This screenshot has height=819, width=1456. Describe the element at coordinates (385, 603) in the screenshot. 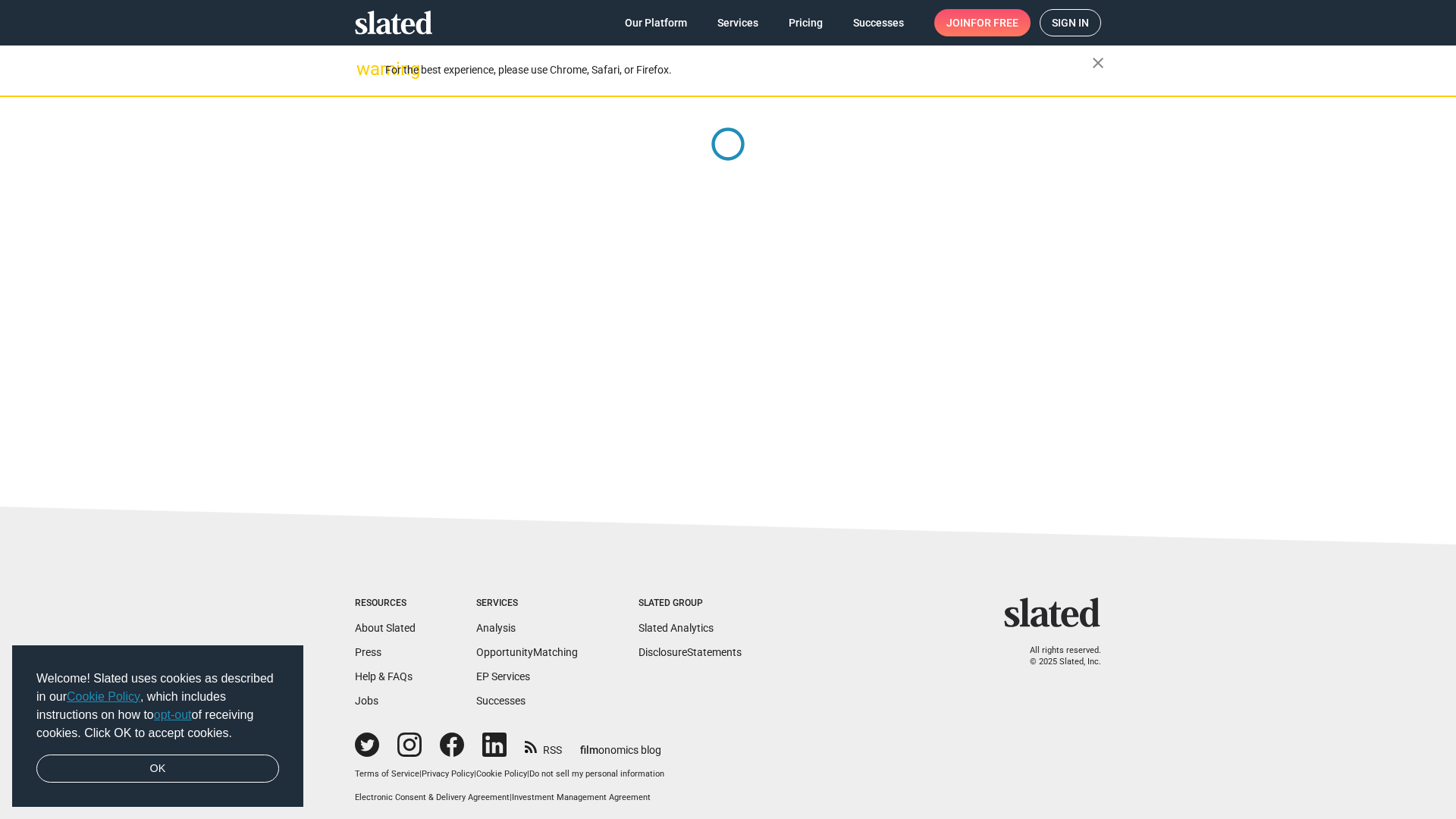

I see `div: Resources` at that location.